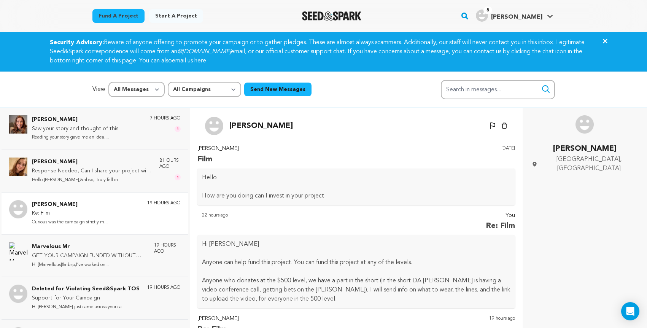  I want to click on p: How are you doing can I invest in your project, so click(356, 196).